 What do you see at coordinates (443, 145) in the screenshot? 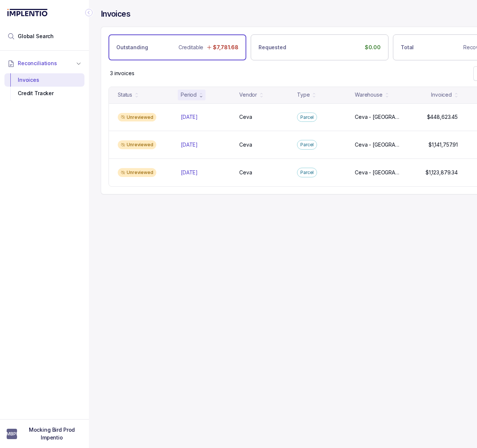
I see `p: $1,141,757.91` at bounding box center [443, 145].